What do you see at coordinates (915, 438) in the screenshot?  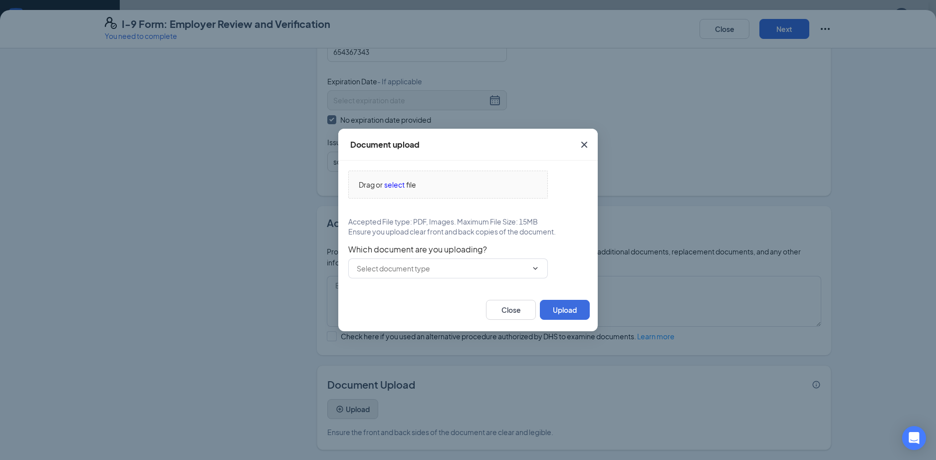 I see `div: Open Intercom Messenger` at bounding box center [915, 438].